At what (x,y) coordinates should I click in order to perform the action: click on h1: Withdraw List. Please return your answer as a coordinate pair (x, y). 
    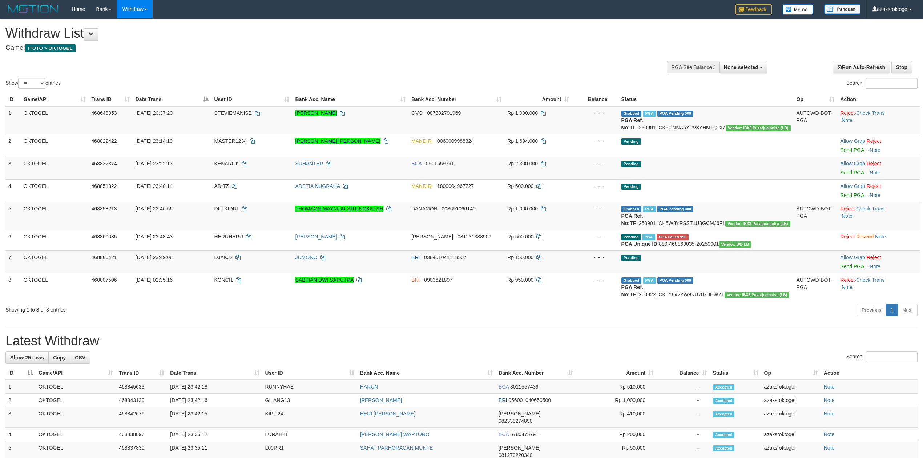
    Looking at the image, I should click on (307, 33).